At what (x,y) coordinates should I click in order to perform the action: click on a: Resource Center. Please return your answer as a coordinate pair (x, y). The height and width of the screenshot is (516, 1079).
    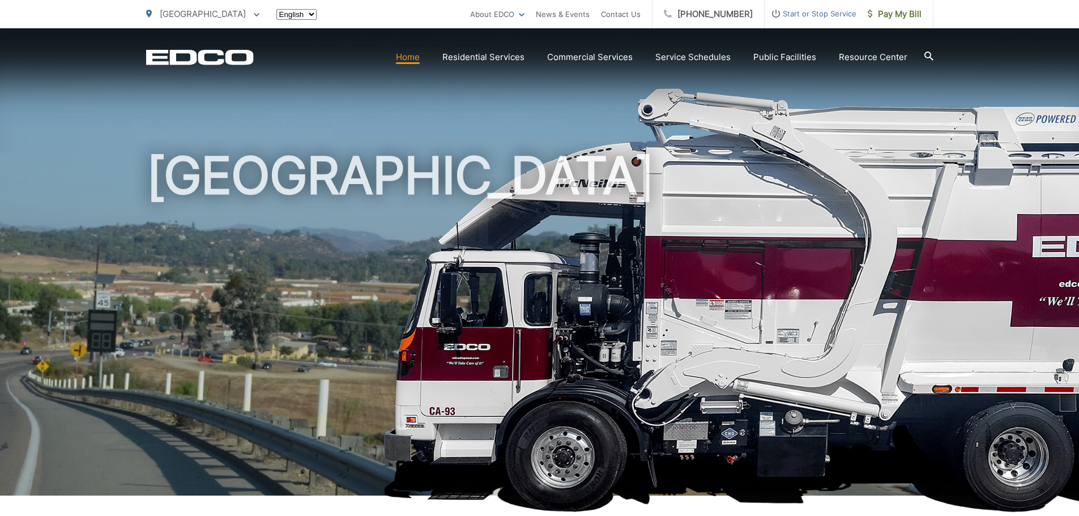
    Looking at the image, I should click on (873, 57).